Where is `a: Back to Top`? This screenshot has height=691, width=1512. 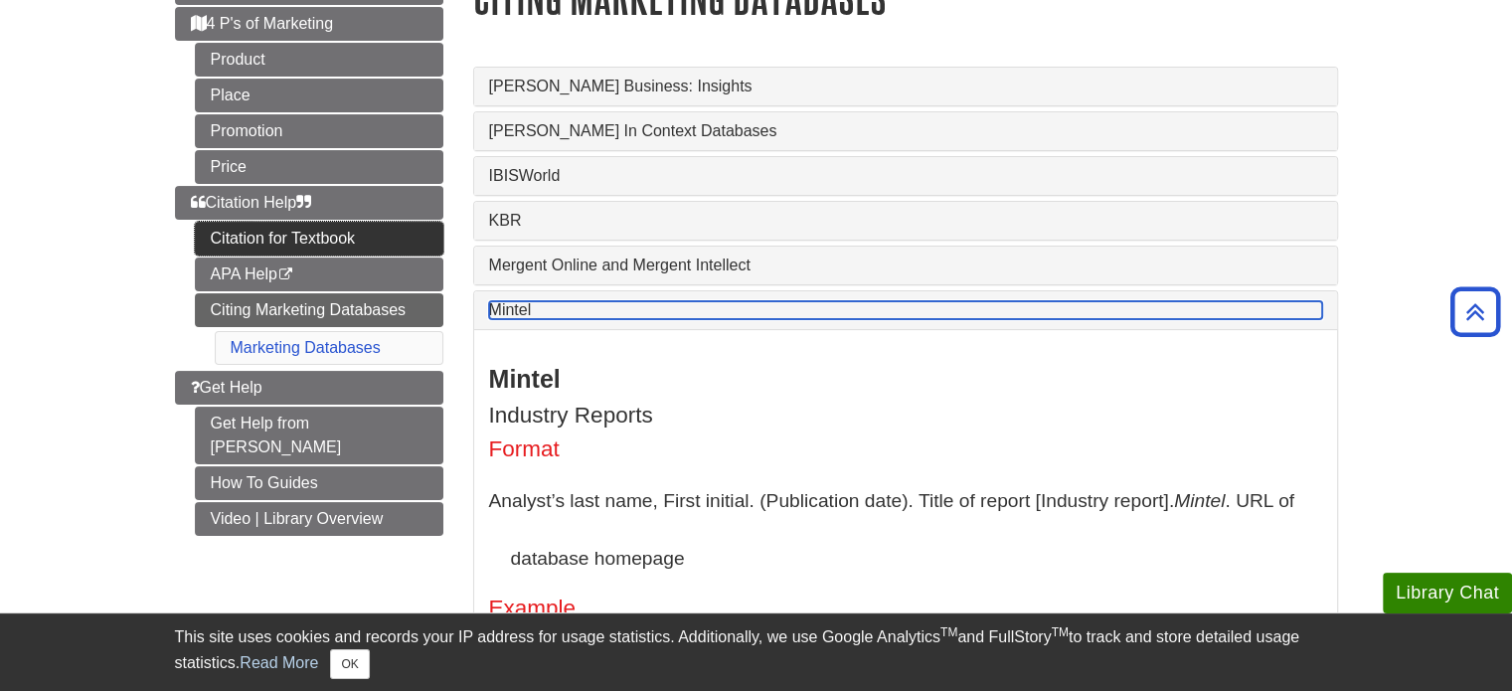 a: Back to Top is located at coordinates (1475, 311).